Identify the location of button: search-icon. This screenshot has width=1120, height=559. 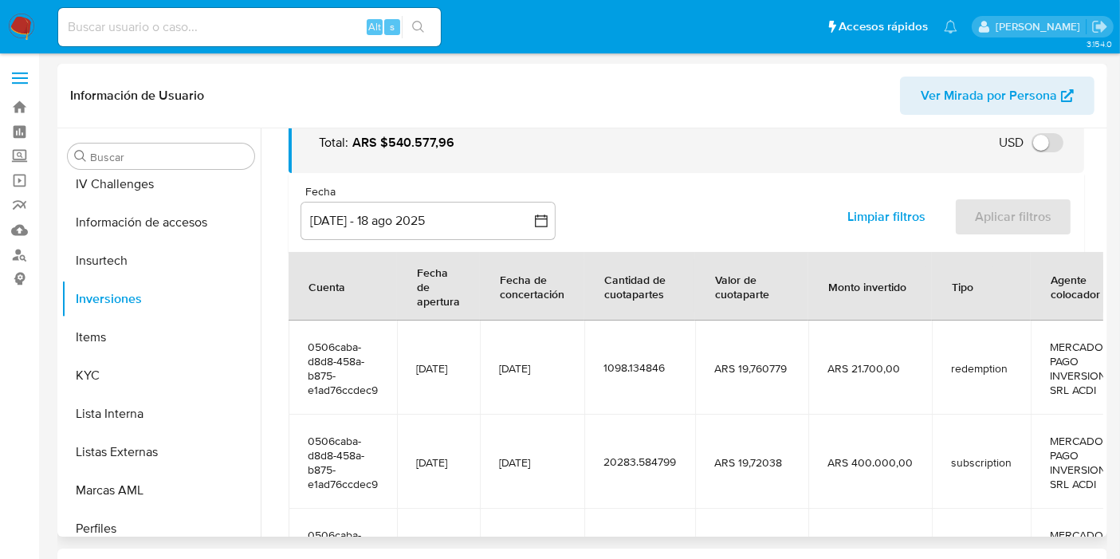
(418, 27).